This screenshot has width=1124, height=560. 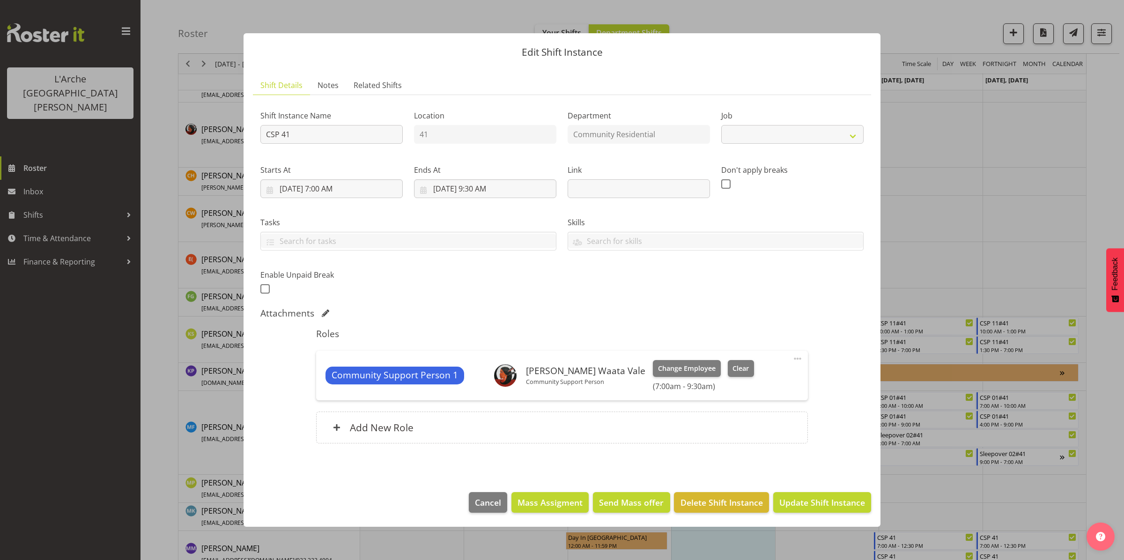 I want to click on input: Search for skills, so click(x=715, y=241).